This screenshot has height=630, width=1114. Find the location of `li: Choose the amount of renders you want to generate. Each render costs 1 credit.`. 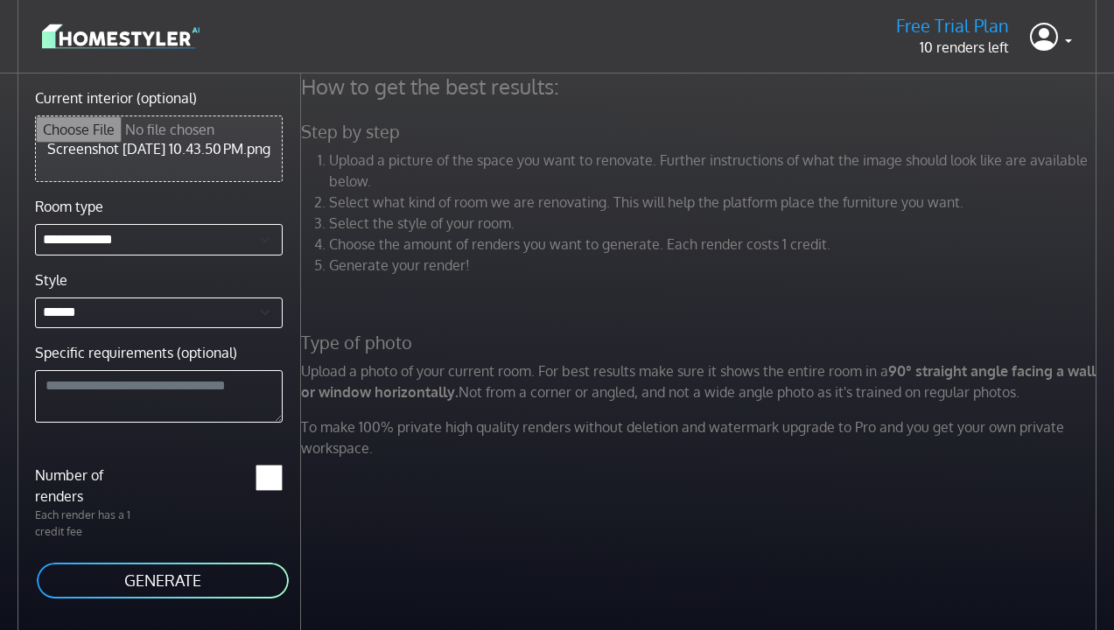

li: Choose the amount of renders you want to generate. Each render costs 1 credit. is located at coordinates (715, 244).